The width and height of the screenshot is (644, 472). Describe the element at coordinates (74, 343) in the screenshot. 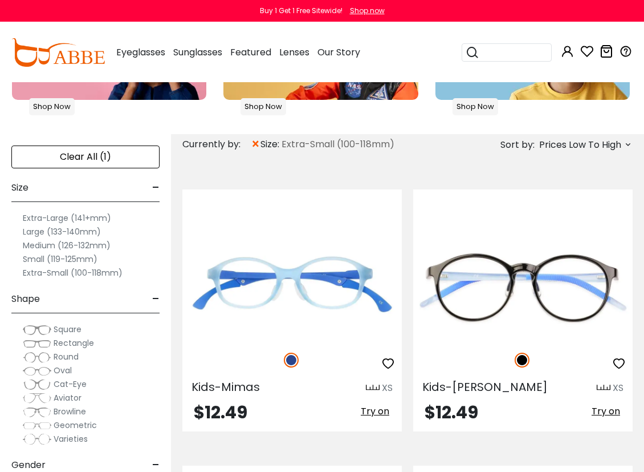

I see `span: Rectangle` at that location.